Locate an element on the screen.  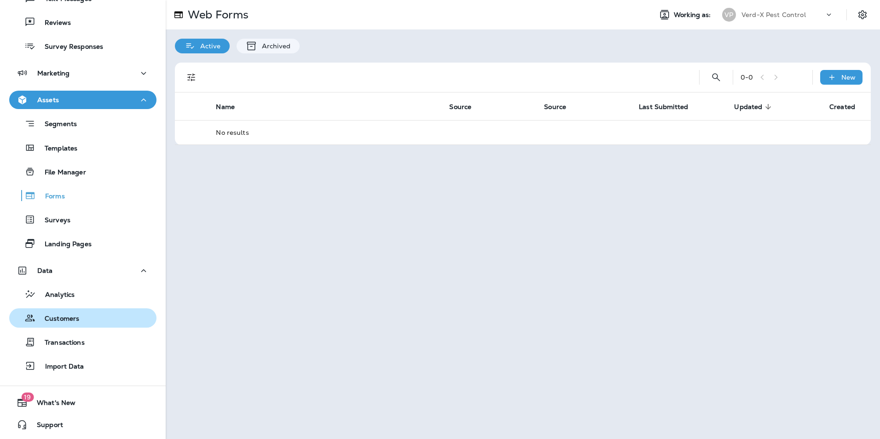
button: Search Web Forms is located at coordinates (717, 77).